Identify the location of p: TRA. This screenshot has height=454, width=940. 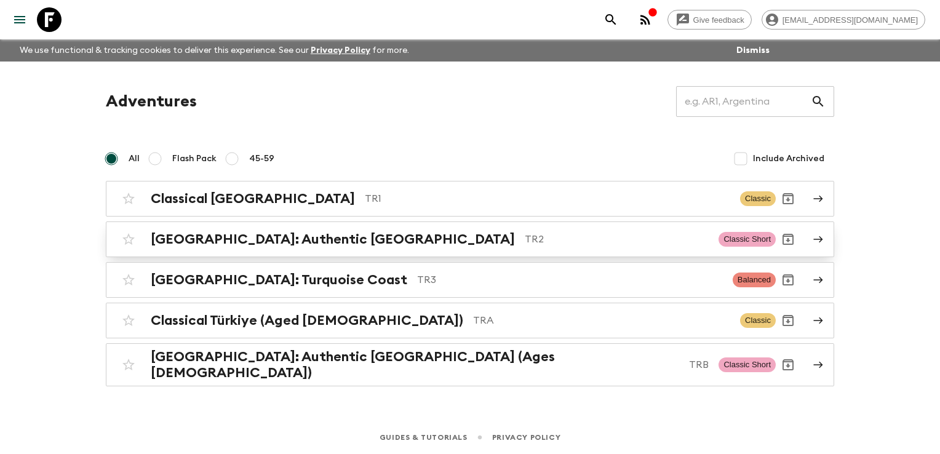
(601, 320).